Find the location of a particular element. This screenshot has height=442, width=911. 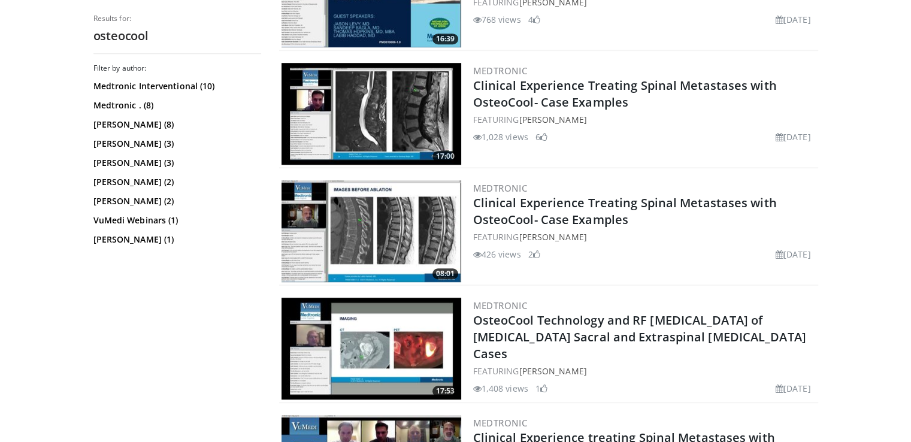

a: 17:00 is located at coordinates (372, 114).